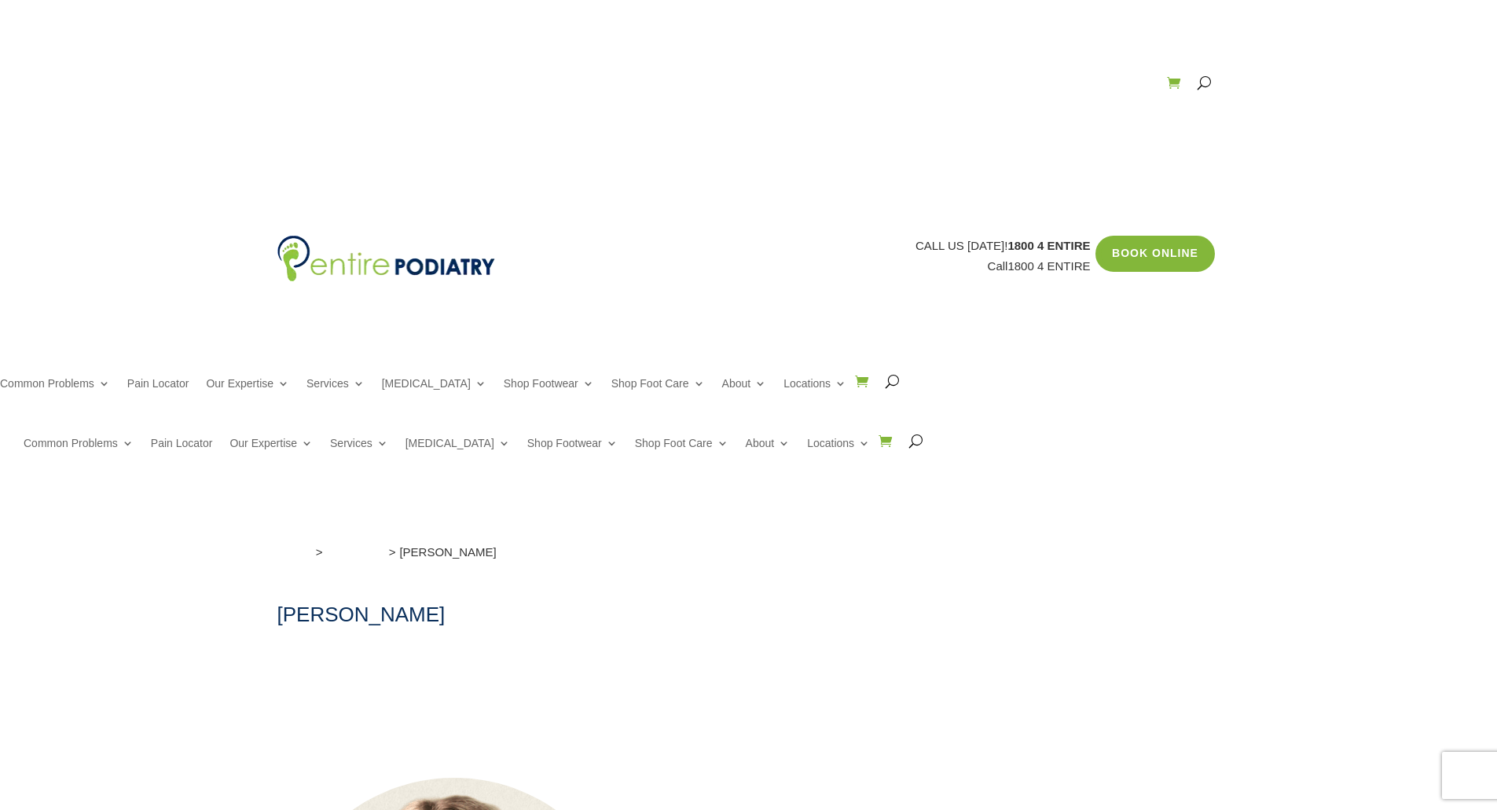  I want to click on a: Entire Podiatry, so click(386, 277).